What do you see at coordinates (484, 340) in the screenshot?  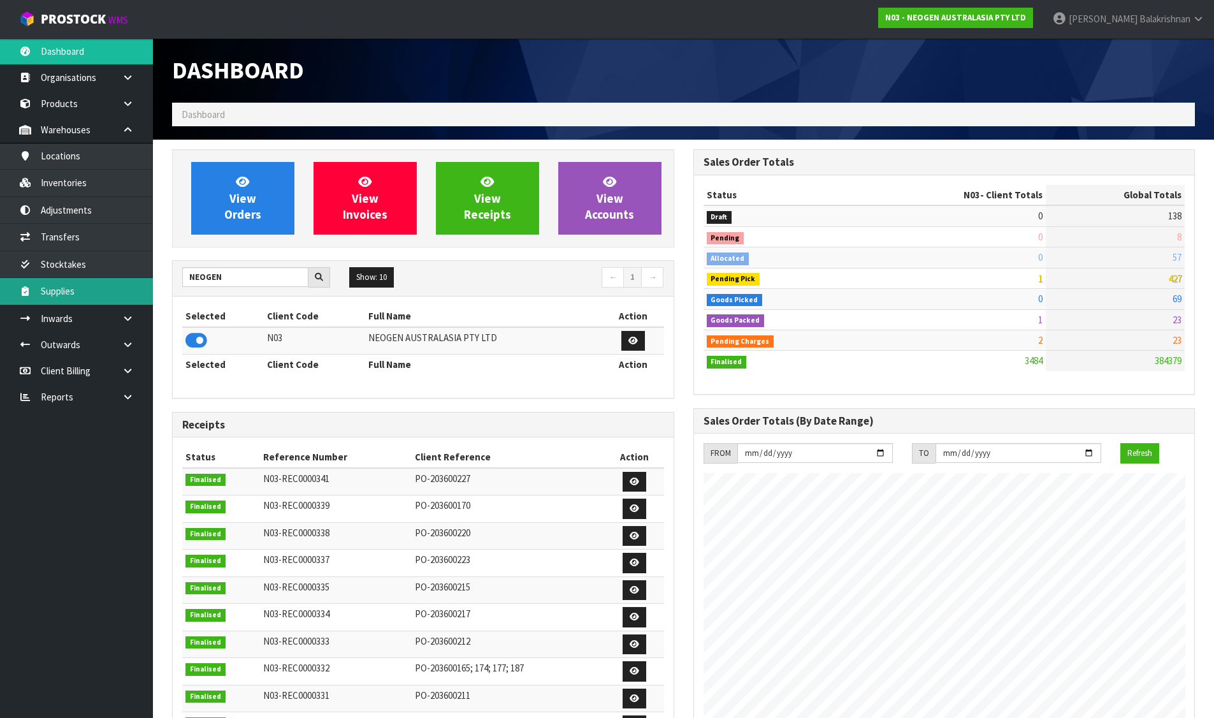 I see `td: NEOGEN AUSTRALASIA PTY LTD` at bounding box center [484, 340].